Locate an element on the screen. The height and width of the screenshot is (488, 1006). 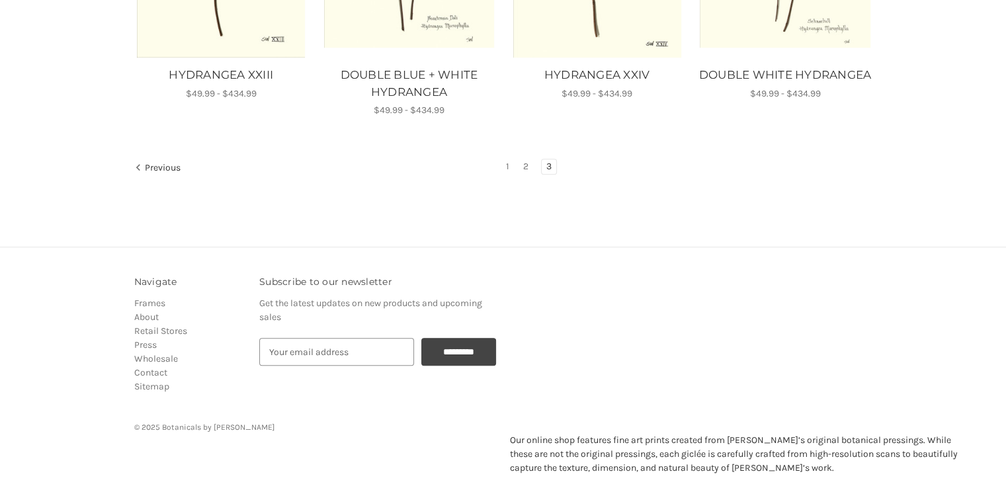
a: About is located at coordinates (146, 317).